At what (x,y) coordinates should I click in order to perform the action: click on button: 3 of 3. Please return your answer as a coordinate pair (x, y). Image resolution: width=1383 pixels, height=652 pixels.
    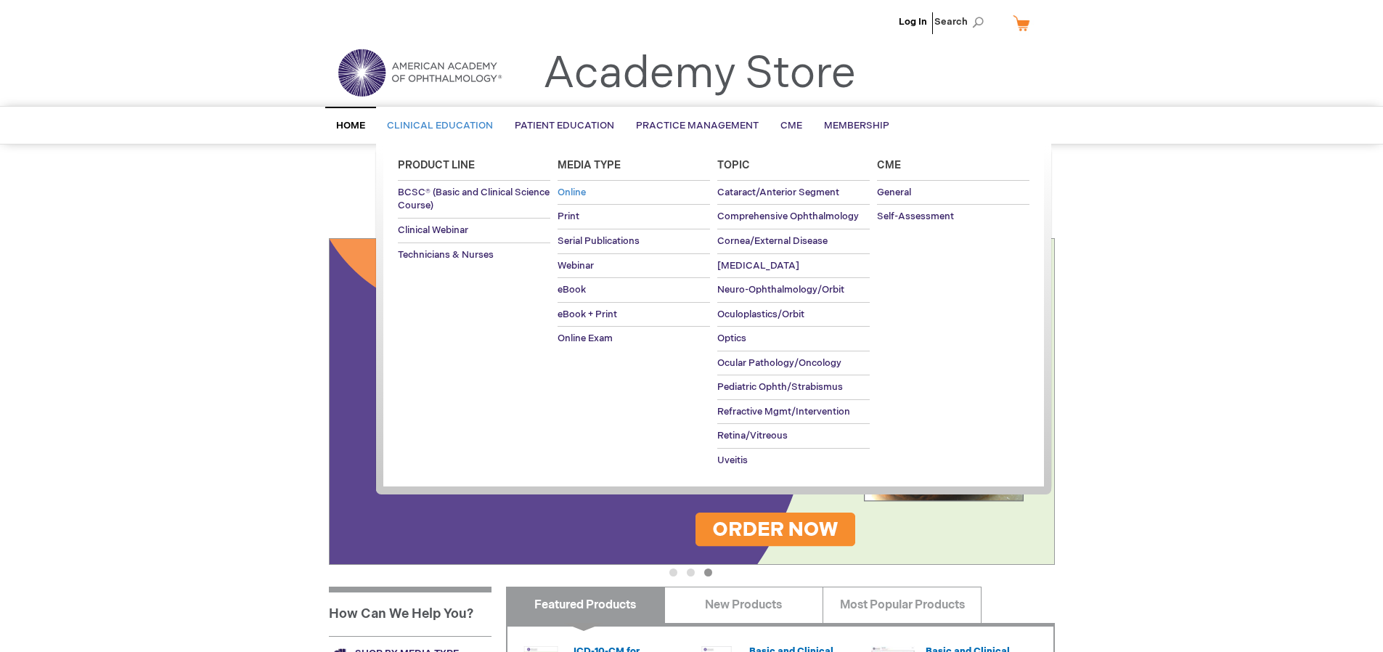
    Looking at the image, I should click on (708, 572).